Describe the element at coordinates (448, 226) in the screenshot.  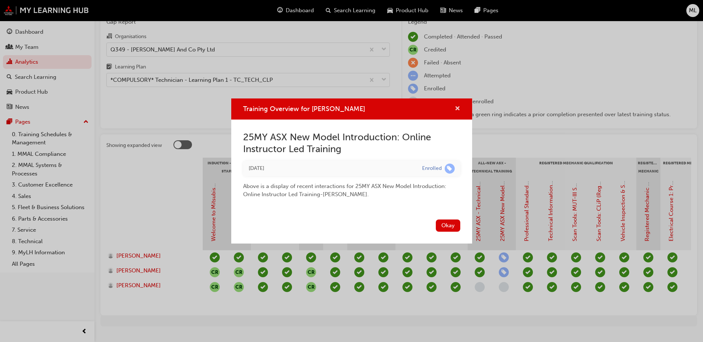
I see `button: Okay` at that location.